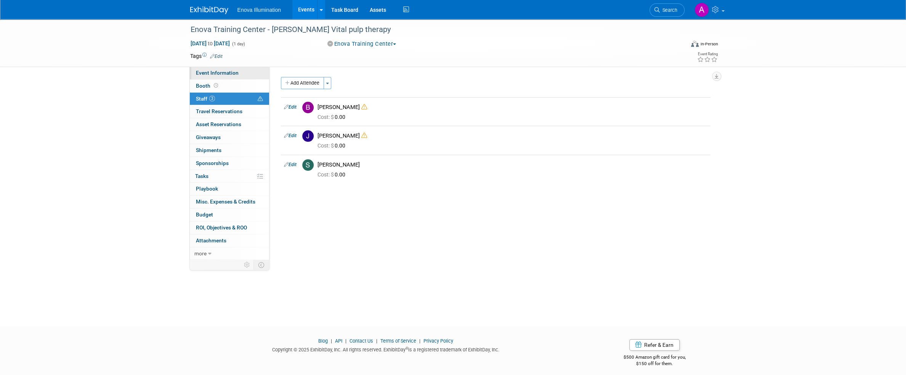  Describe the element at coordinates (230, 189) in the screenshot. I see `a: Playbook` at that location.